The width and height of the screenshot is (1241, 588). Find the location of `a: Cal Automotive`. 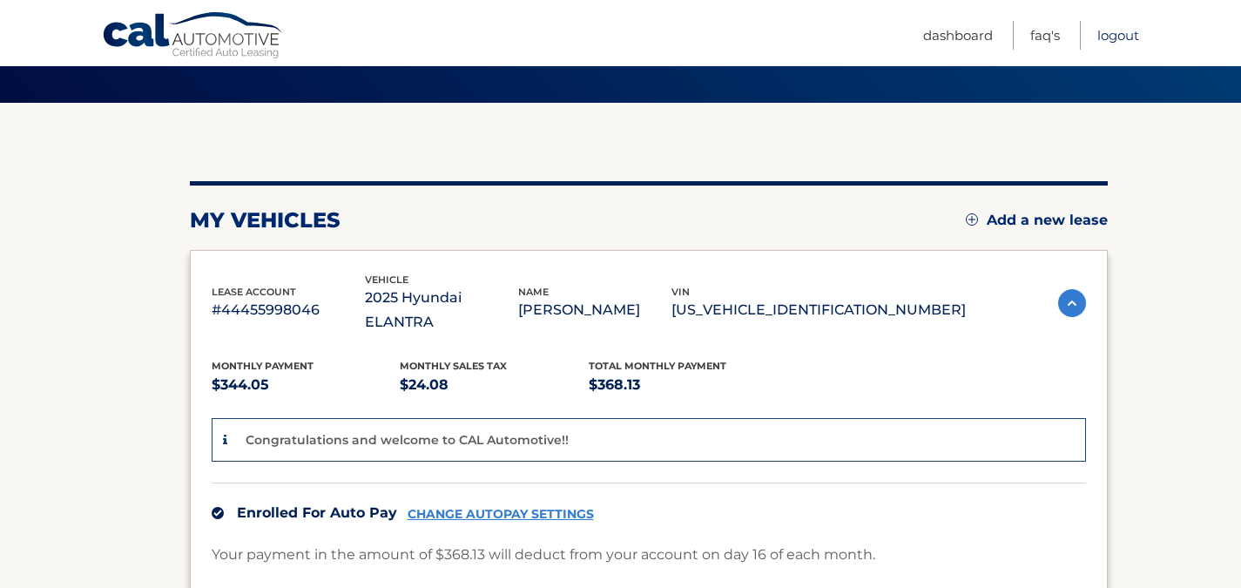

a: Cal Automotive is located at coordinates (193, 37).